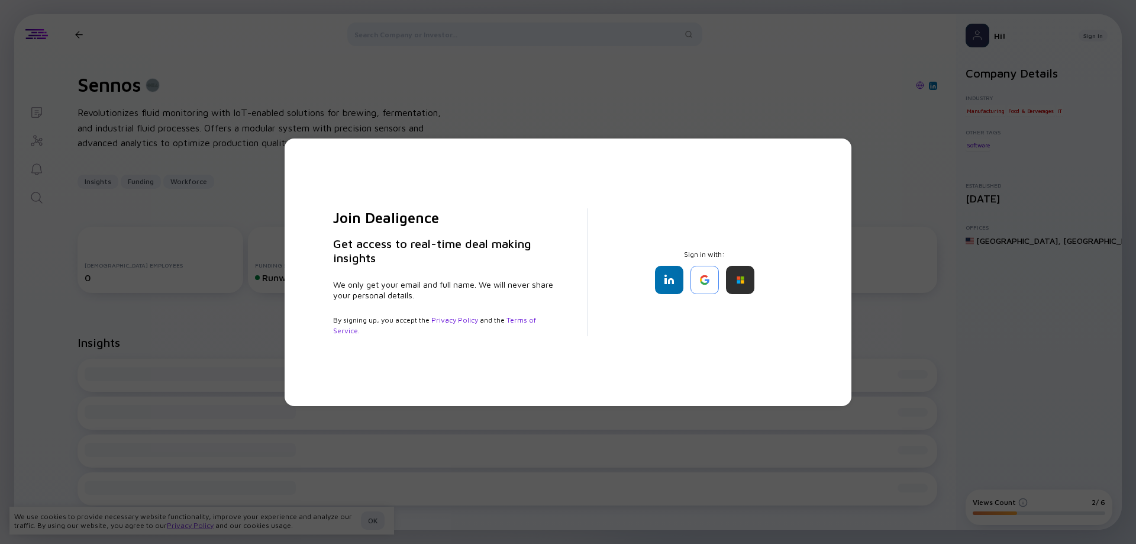 This screenshot has height=544, width=1136. I want to click on div: By signing up, you accept the and the ., so click(445, 325).